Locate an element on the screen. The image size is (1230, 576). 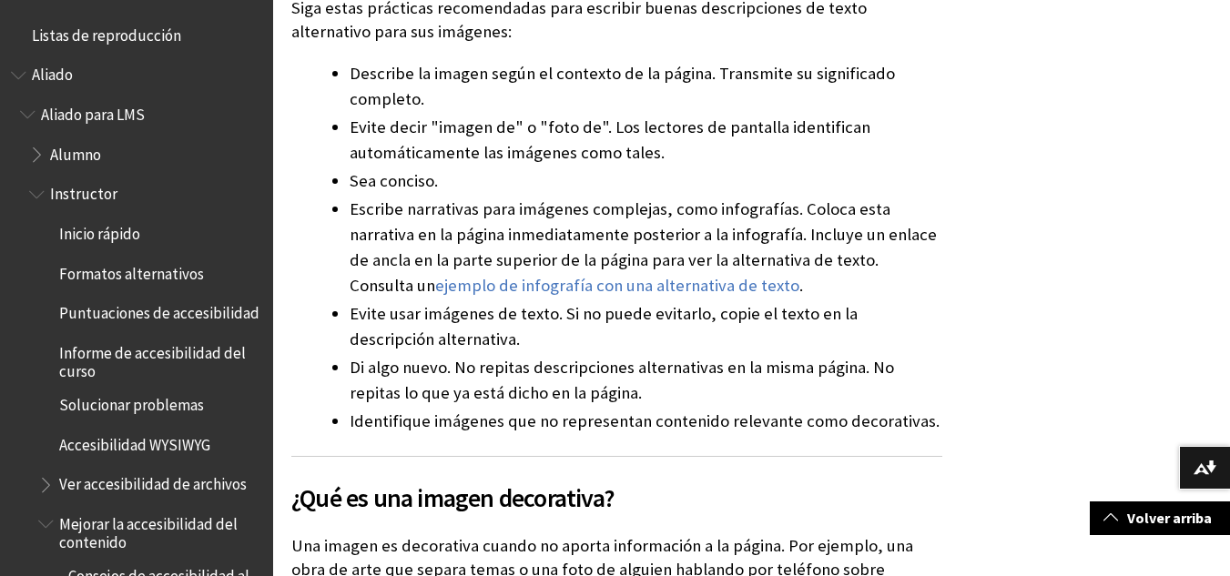
font: Aliado is located at coordinates (52, 75).